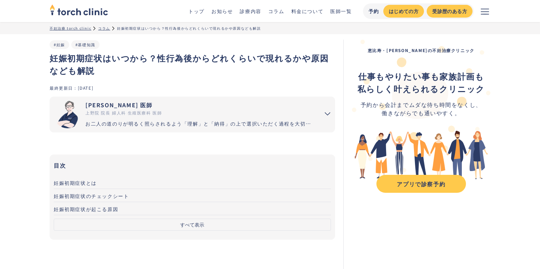  Describe the element at coordinates (421, 184) in the screenshot. I see `div: アプリで診察予約` at that location.